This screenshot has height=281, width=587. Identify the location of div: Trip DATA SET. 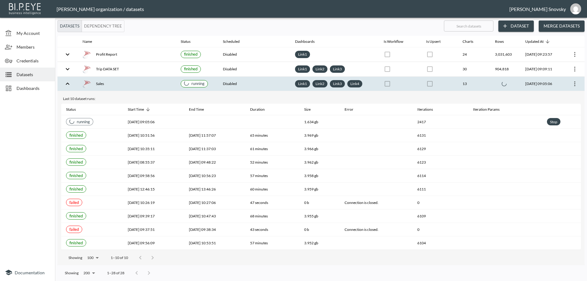
(127, 69).